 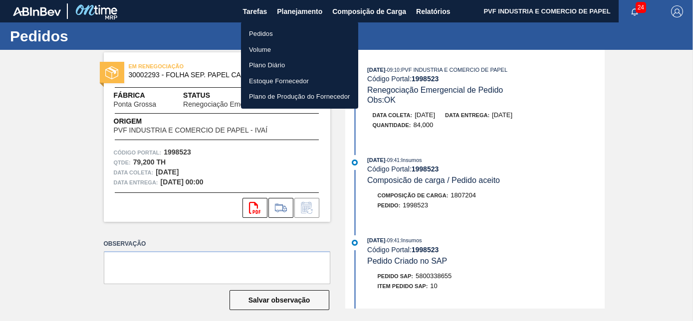 What do you see at coordinates (299, 65) in the screenshot?
I see `li: Plano Diário` at bounding box center [299, 65].